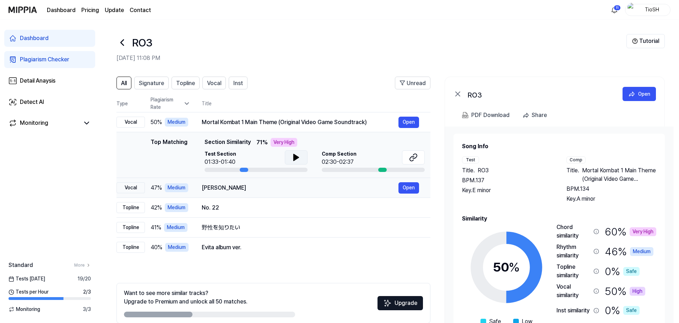 The height and width of the screenshot is (323, 679). Describe the element at coordinates (32, 102) in the screenshot. I see `div: Detect AI` at that location.